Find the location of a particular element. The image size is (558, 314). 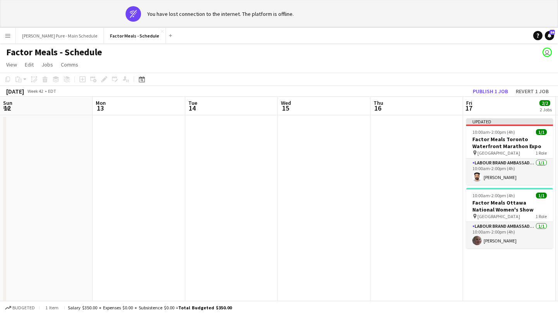

div: EDT is located at coordinates (52, 91).